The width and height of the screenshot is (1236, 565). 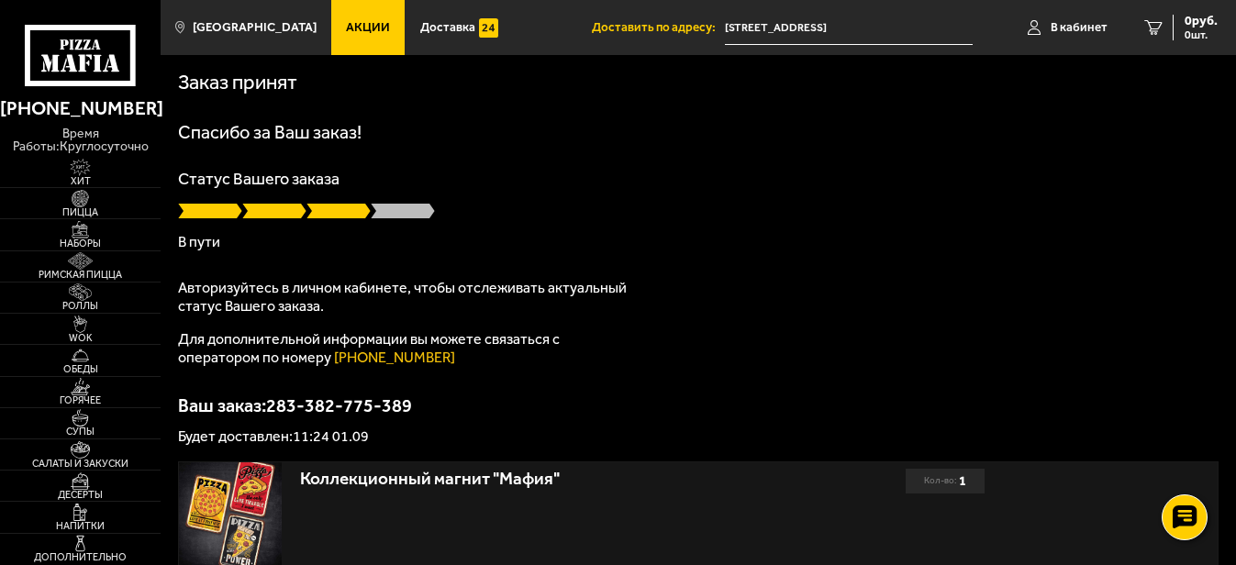 What do you see at coordinates (543, 479) in the screenshot?
I see `div: Коллекционный магнит "Мафия"` at bounding box center [543, 479].